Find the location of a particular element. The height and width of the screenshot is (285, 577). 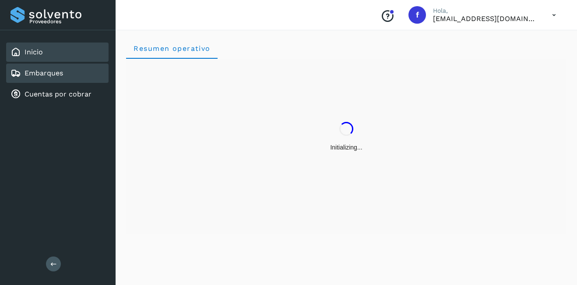

a: Embarques is located at coordinates (44, 73).